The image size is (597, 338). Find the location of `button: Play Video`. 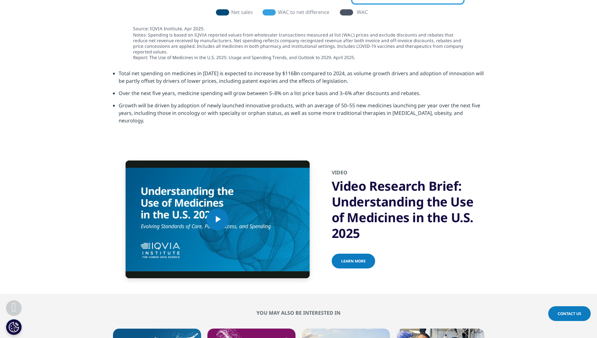

button: Play Video is located at coordinates (218, 219).